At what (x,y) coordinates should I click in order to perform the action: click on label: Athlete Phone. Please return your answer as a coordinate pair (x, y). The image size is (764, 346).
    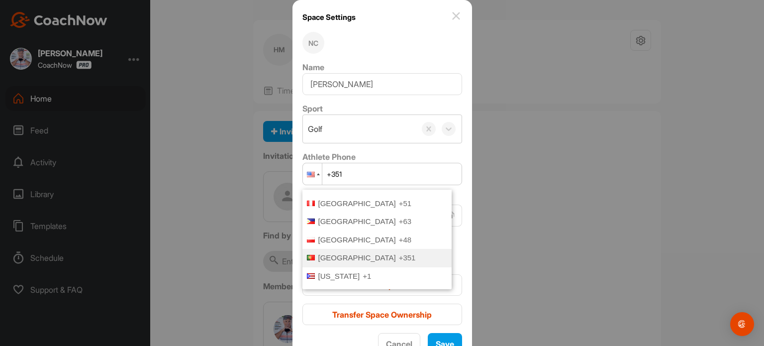
    Looking at the image, I should click on (329, 157).